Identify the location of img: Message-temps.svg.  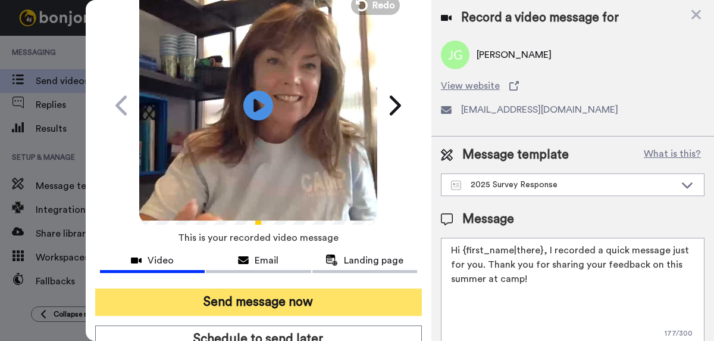
(456, 185).